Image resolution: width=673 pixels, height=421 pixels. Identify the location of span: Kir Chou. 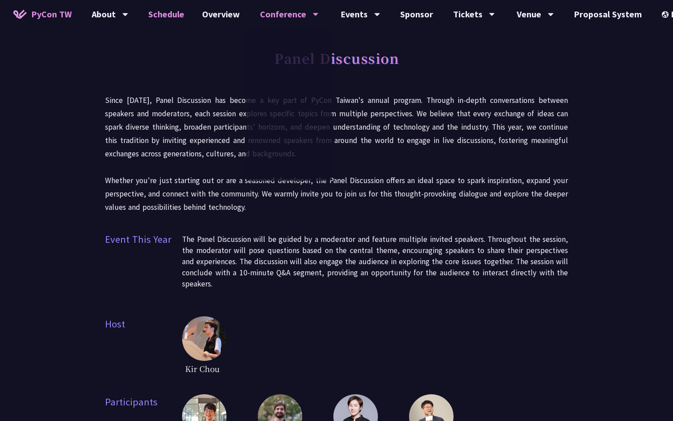
(202, 368).